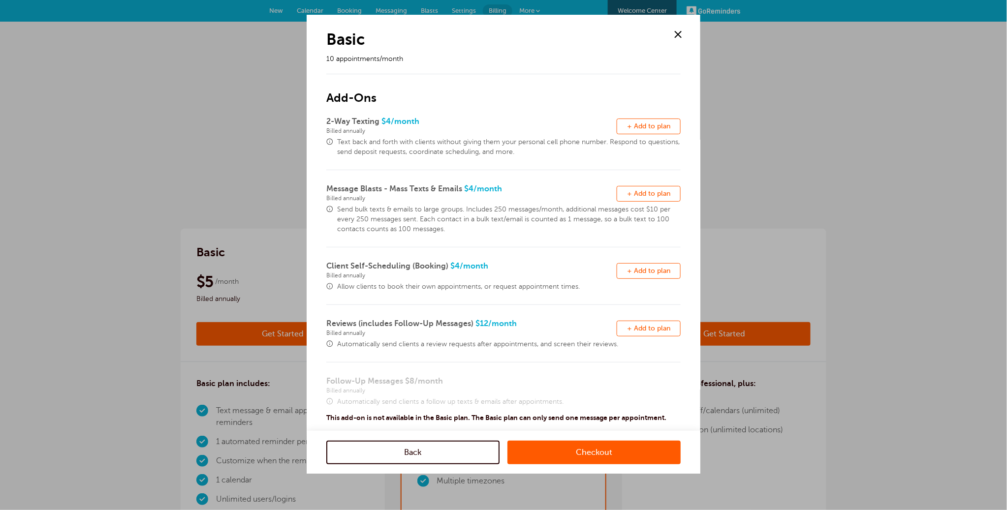 Image resolution: width=1007 pixels, height=510 pixels. I want to click on span: Reviews (includes Follow-Up Messages), so click(400, 324).